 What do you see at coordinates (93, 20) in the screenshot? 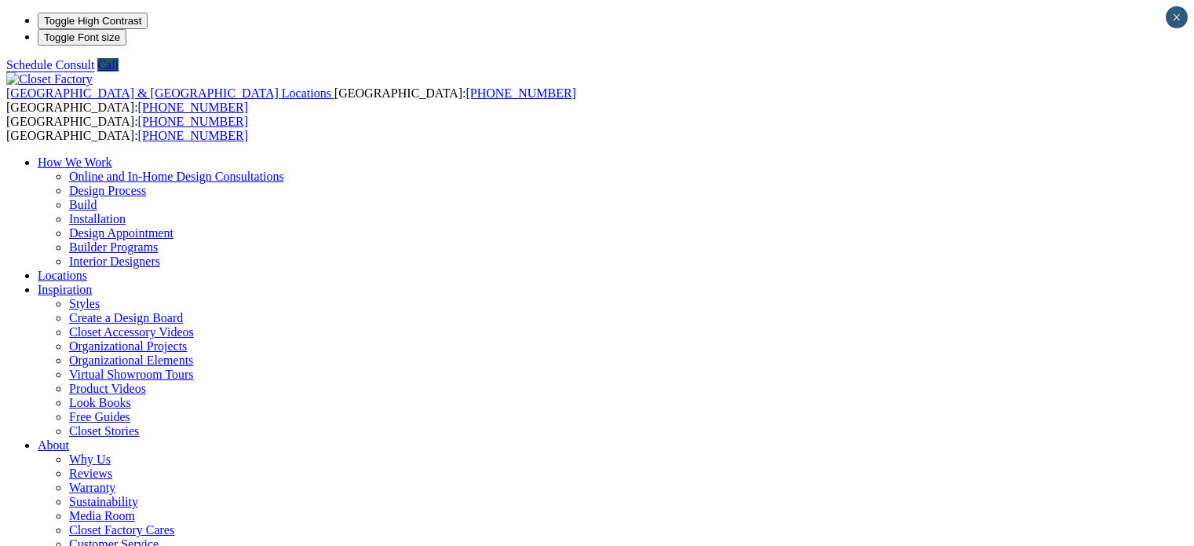
I see `button: Toggle High Contrast` at bounding box center [93, 20].